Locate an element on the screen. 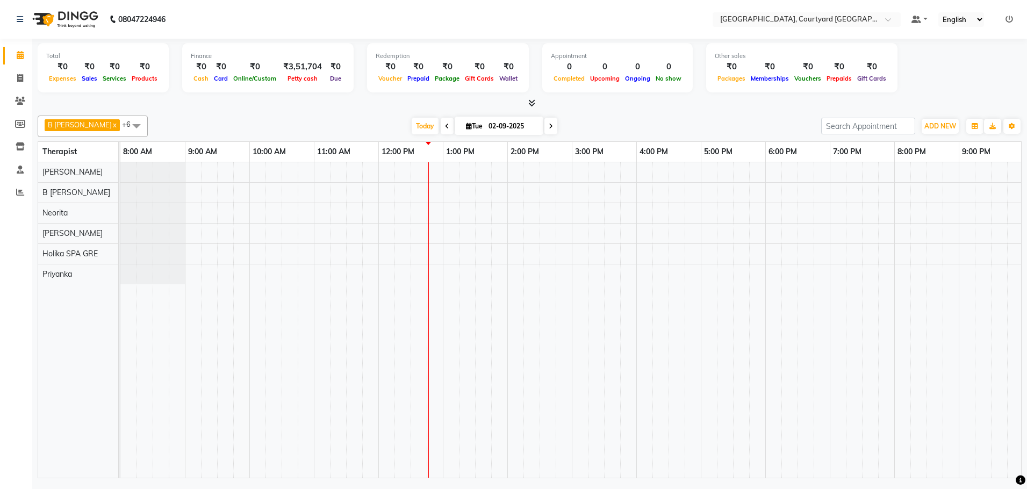 This screenshot has height=489, width=1027. a: 12:00 PM is located at coordinates (398, 151).